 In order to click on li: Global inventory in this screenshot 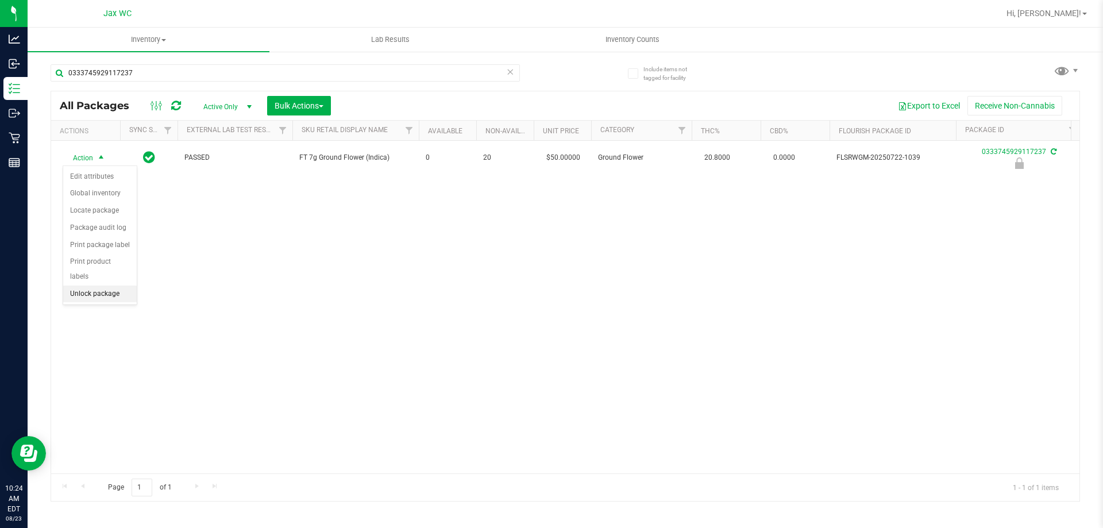, I will do `click(100, 194)`.